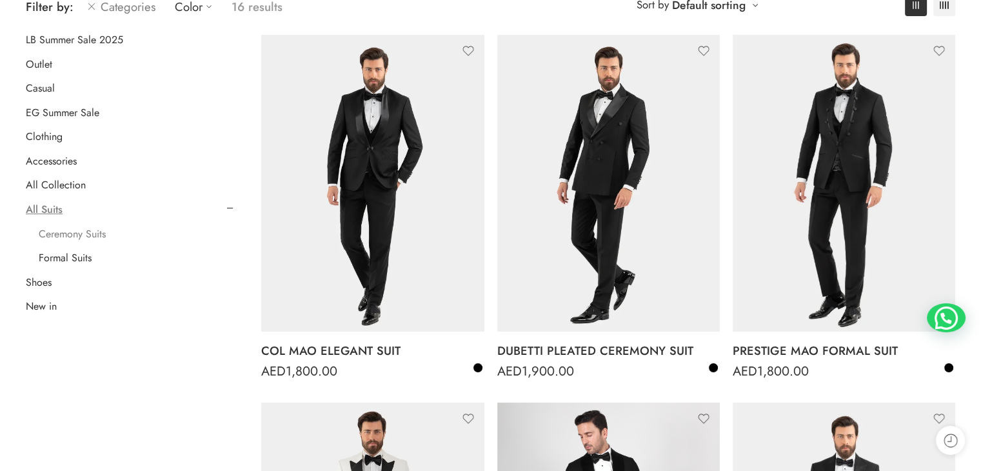 The height and width of the screenshot is (471, 981). Describe the element at coordinates (39, 64) in the screenshot. I see `a: Outlet` at that location.